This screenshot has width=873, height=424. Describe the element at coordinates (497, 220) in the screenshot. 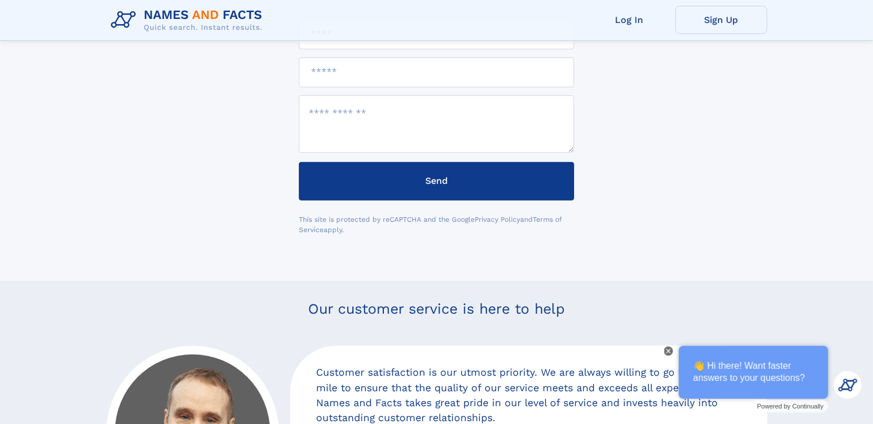

I see `a: Privacy Policy` at that location.